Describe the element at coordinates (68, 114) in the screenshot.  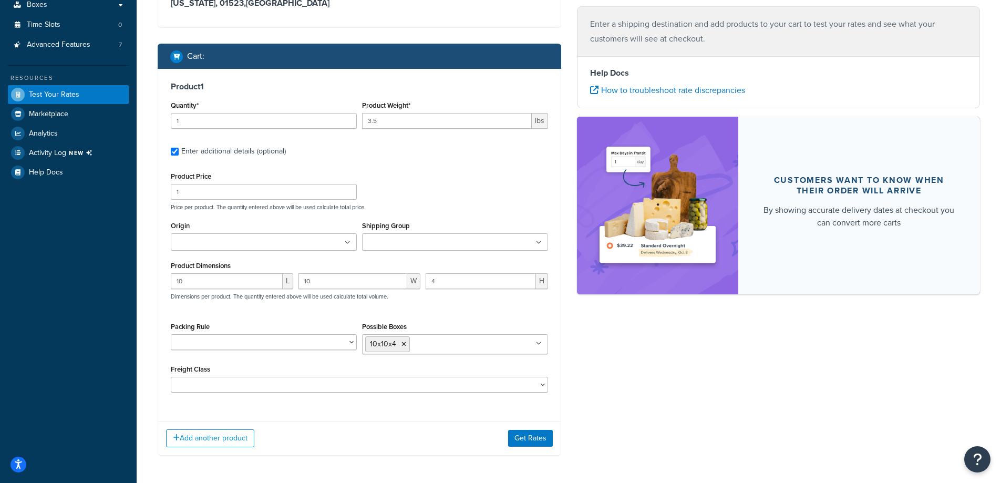
I see `li: Marketplace` at that location.